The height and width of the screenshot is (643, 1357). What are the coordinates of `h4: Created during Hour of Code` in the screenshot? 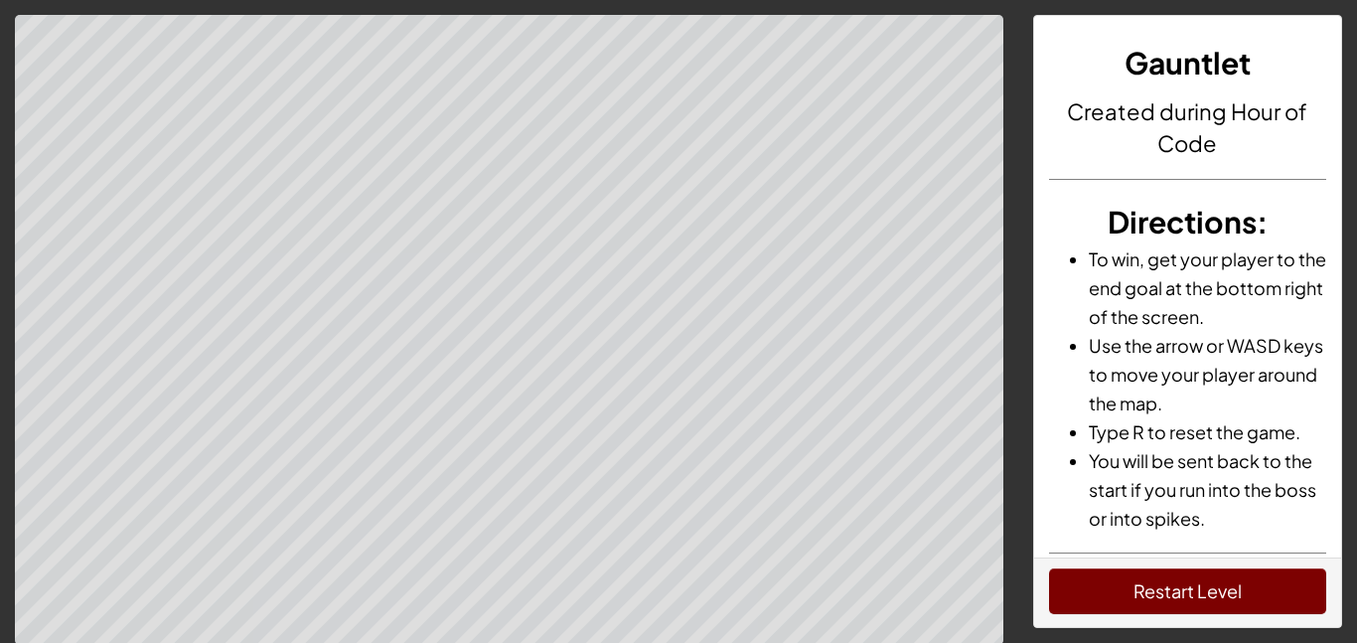 It's located at (1188, 127).